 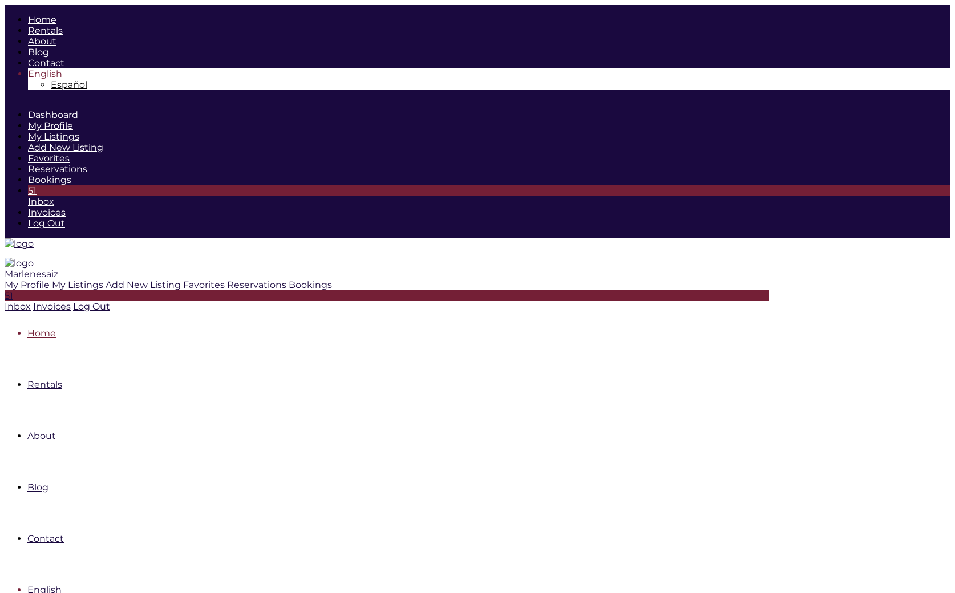 What do you see at coordinates (387, 301) in the screenshot?
I see `a: 51 Inbox` at bounding box center [387, 301].